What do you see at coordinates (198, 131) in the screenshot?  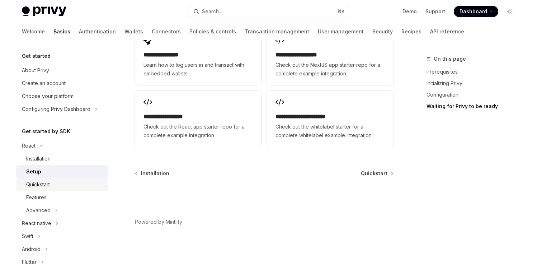 I see `span: Check out the React app starter repo for a complete example integration` at bounding box center [198, 131].